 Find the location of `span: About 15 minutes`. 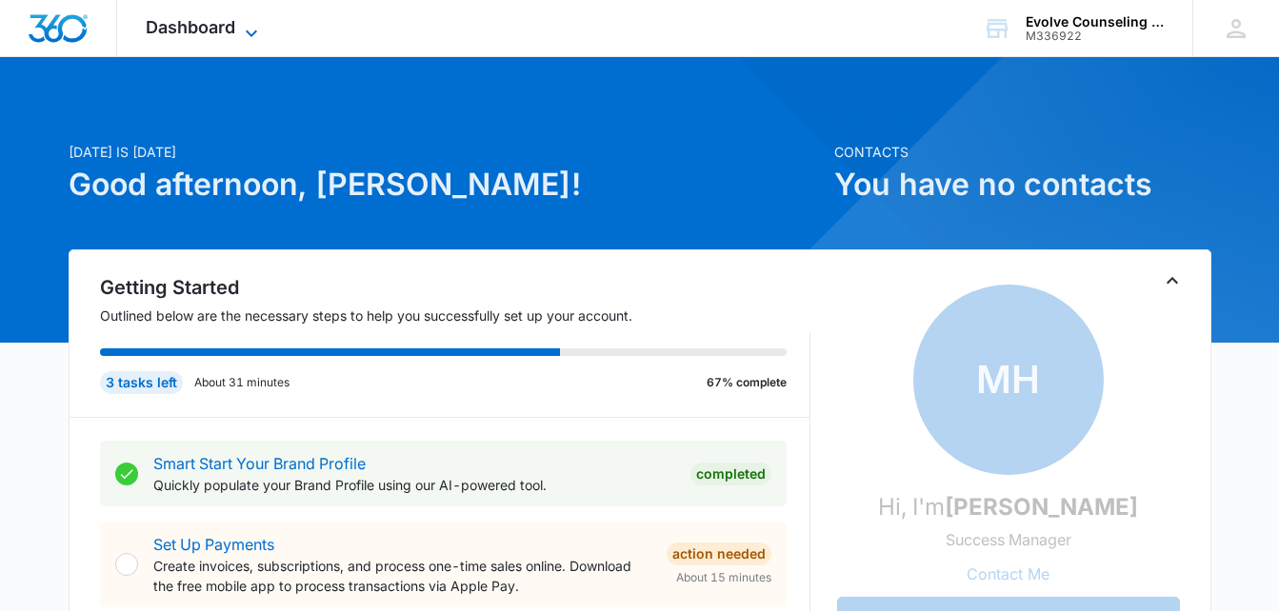

span: About 15 minutes is located at coordinates (724, 578).